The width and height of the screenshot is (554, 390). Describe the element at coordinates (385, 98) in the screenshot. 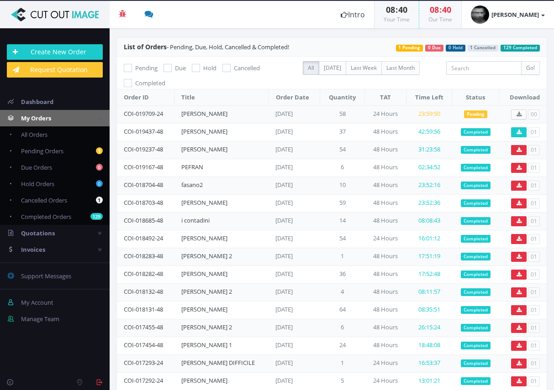

I see `th: TAT` at that location.